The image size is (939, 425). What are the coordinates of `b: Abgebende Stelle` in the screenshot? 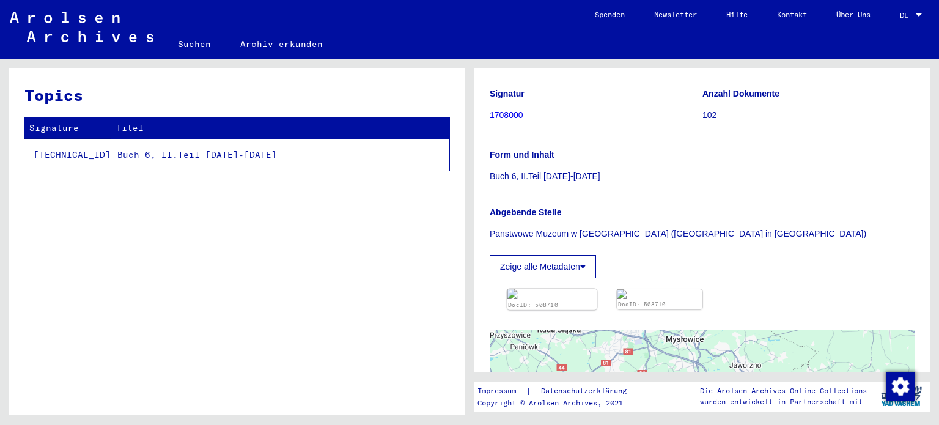 It's located at (525, 212).